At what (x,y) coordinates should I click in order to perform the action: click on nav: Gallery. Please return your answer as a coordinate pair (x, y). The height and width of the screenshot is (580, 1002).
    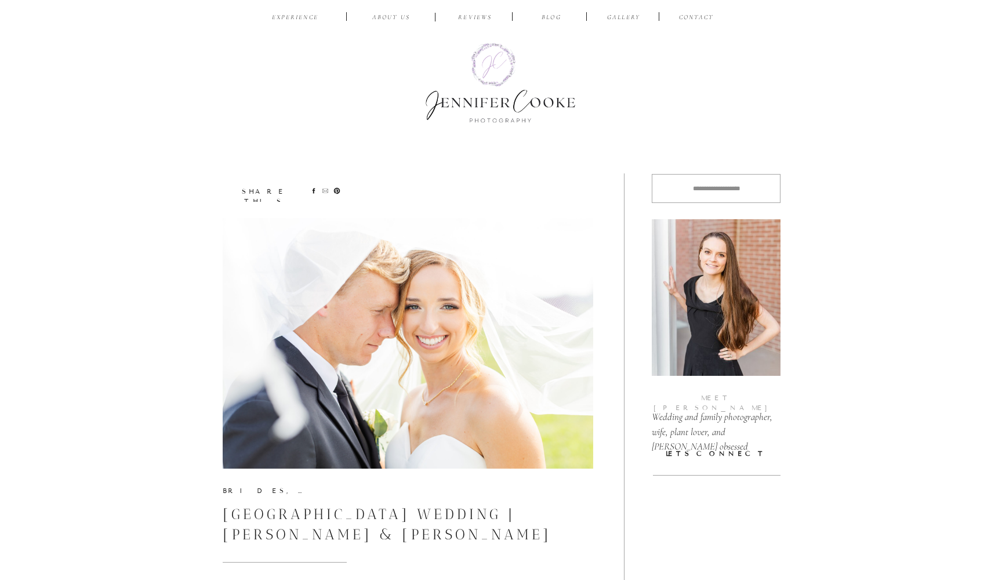
    Looking at the image, I should click on (623, 18).